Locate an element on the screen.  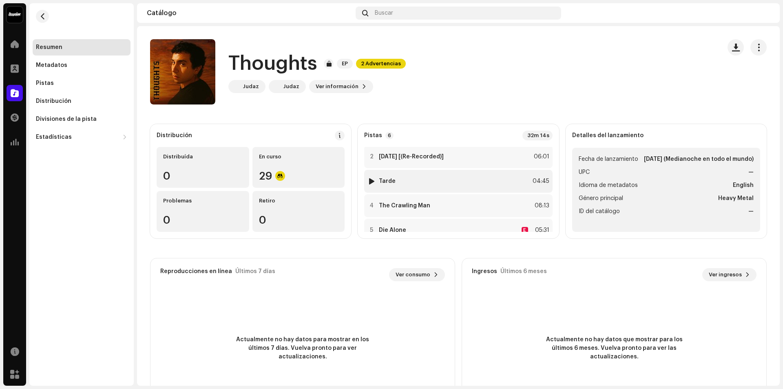
div: Retiro is located at coordinates (298, 201).